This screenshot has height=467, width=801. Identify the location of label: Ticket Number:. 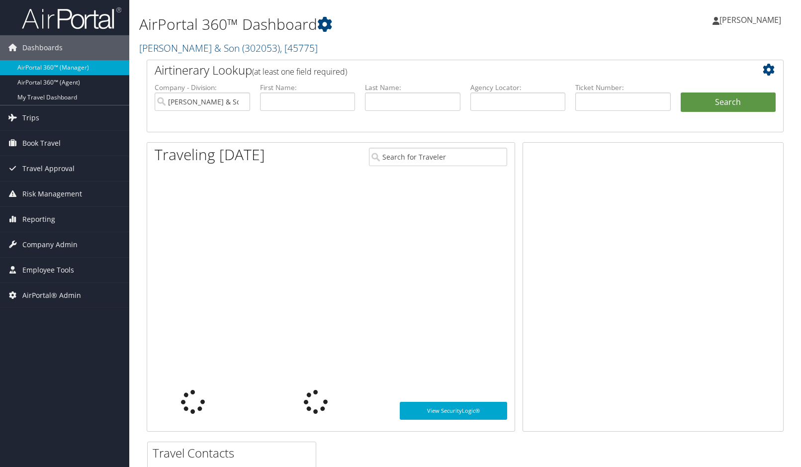
(623, 88).